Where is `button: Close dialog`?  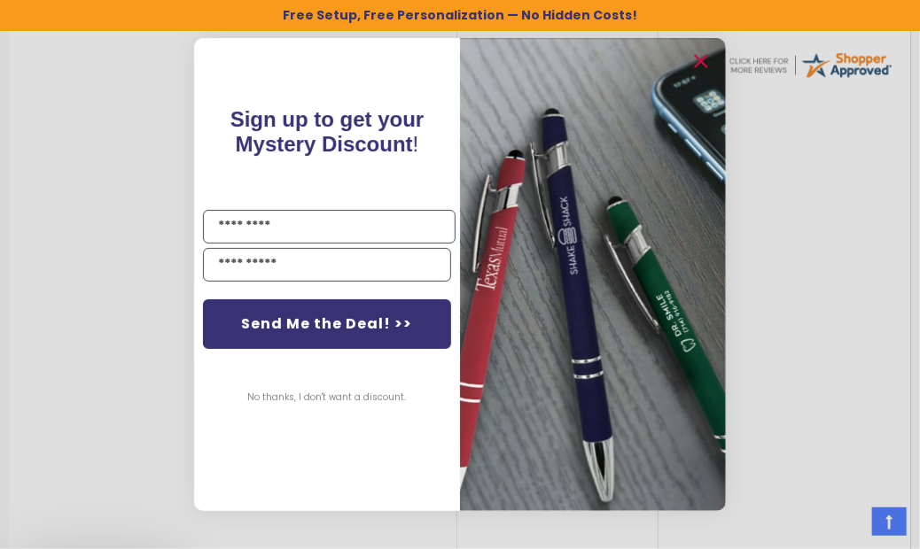 button: Close dialog is located at coordinates (701, 61).